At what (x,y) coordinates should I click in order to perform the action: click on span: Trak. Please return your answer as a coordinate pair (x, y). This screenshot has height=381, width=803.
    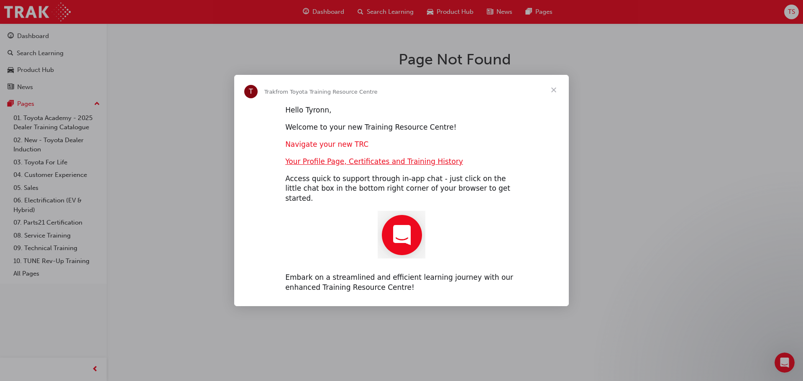
    Looking at the image, I should click on (270, 92).